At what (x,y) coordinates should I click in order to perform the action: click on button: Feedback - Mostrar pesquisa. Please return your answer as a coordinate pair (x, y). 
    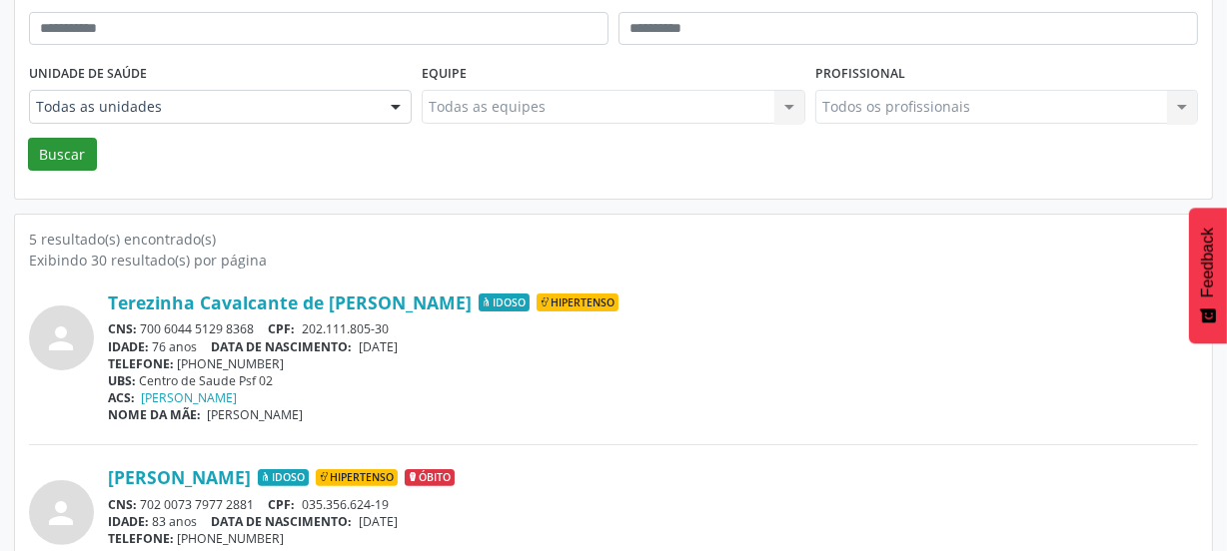
    Looking at the image, I should click on (1208, 276).